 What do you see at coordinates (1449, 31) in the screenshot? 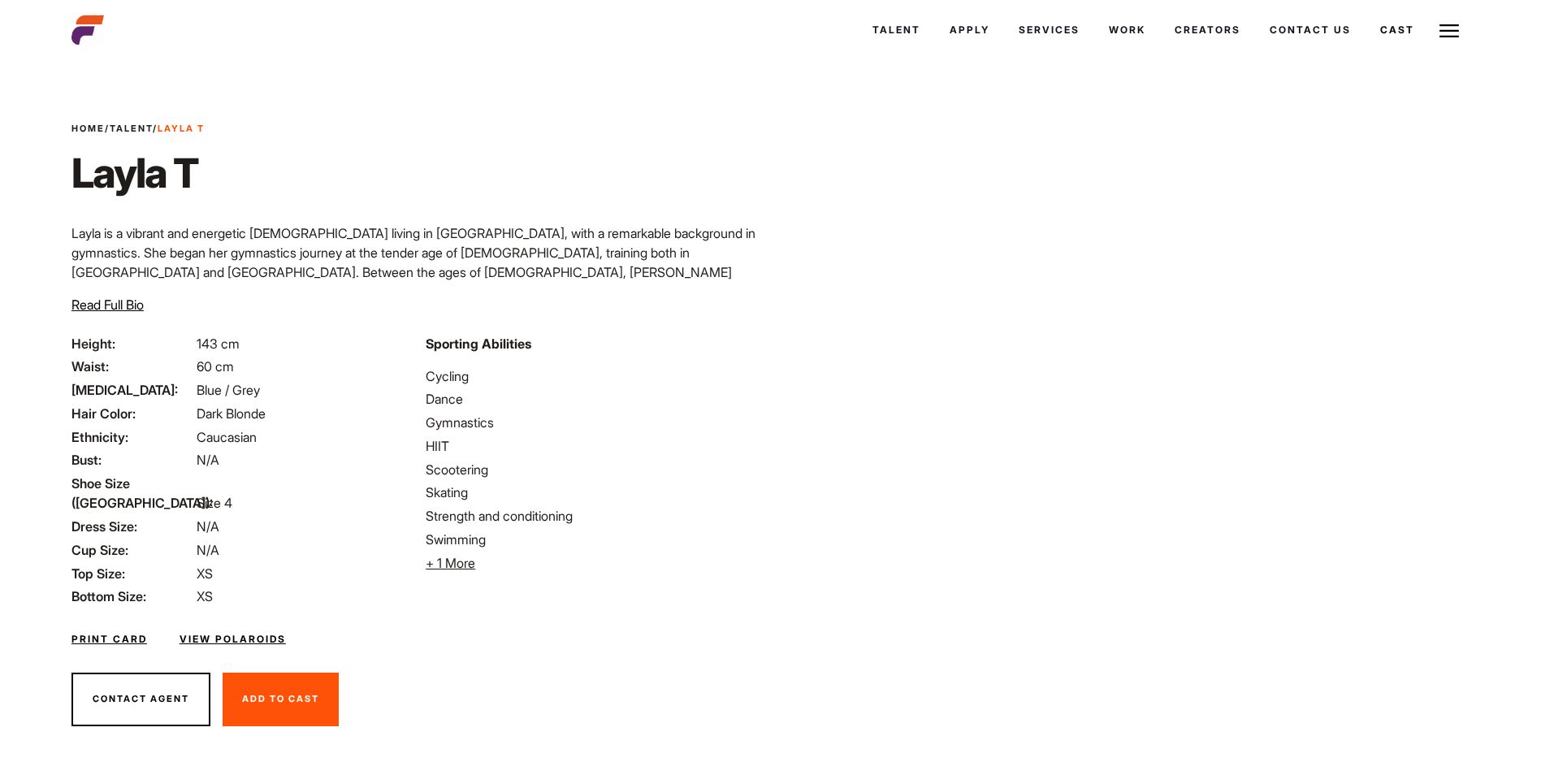
I see `img: Burger icon` at bounding box center [1449, 31].